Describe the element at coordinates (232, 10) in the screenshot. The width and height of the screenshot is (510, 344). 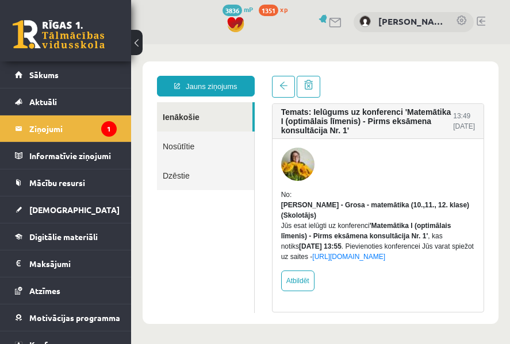
I see `span: 3836` at that location.